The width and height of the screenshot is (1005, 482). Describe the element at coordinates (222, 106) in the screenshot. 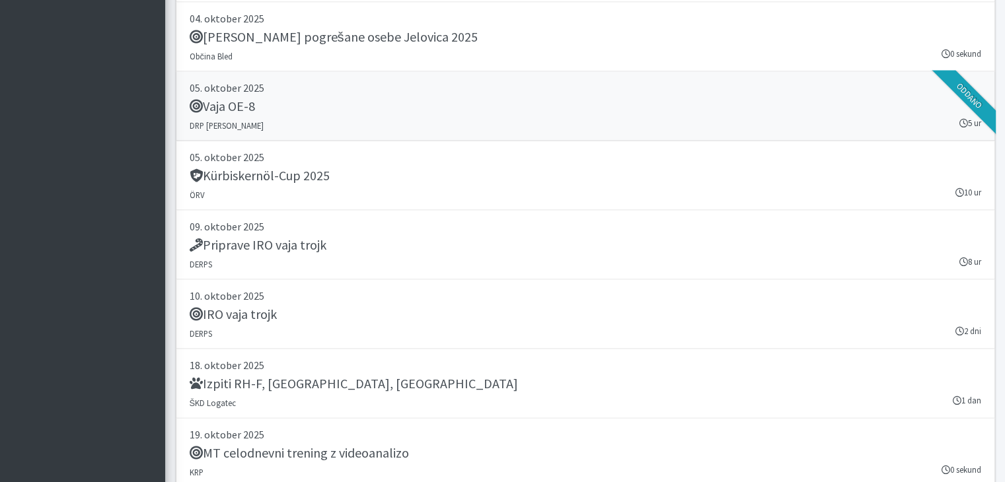

I see `h5: Vaja OE-8` at that location.